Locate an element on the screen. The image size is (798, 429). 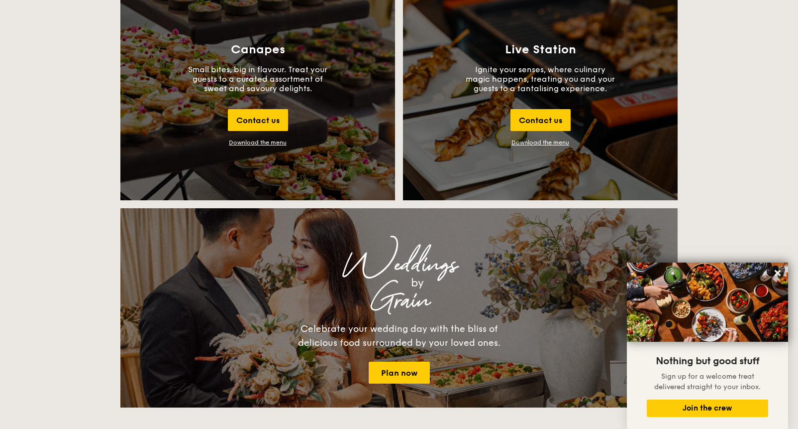
a: Download the menu is located at coordinates (541, 142).